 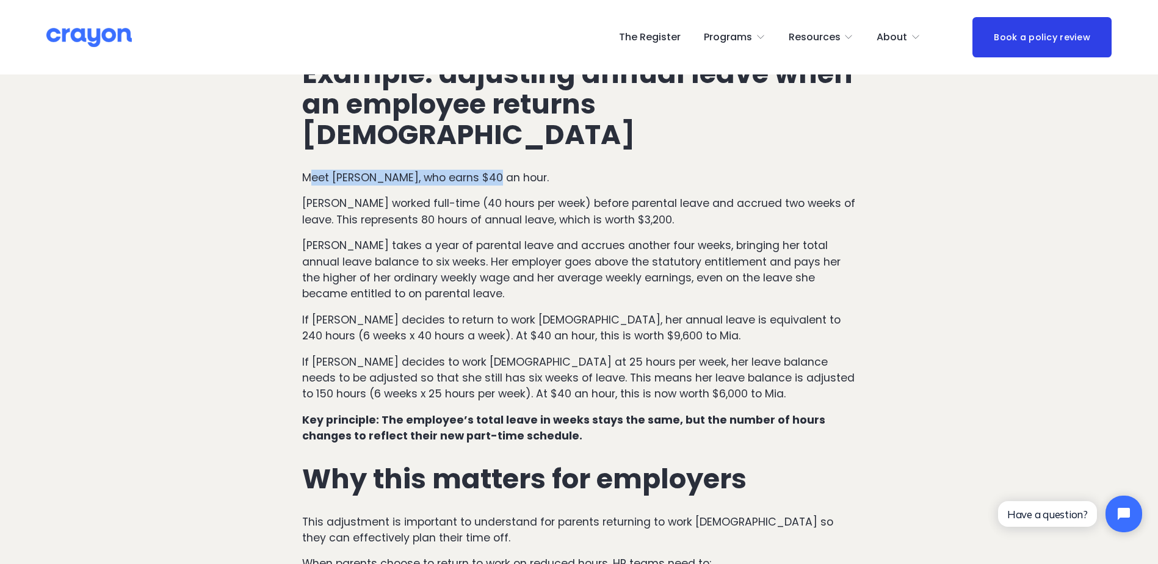 I want to click on span: Have a question?, so click(x=60, y=29).